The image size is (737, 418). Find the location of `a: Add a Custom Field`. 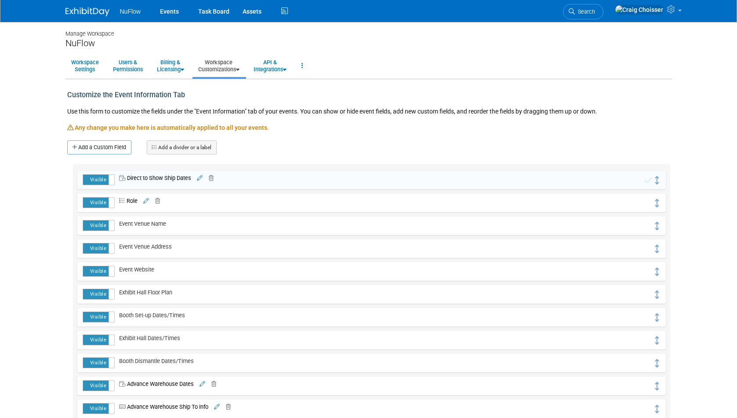

a: Add a Custom Field is located at coordinates (99, 147).